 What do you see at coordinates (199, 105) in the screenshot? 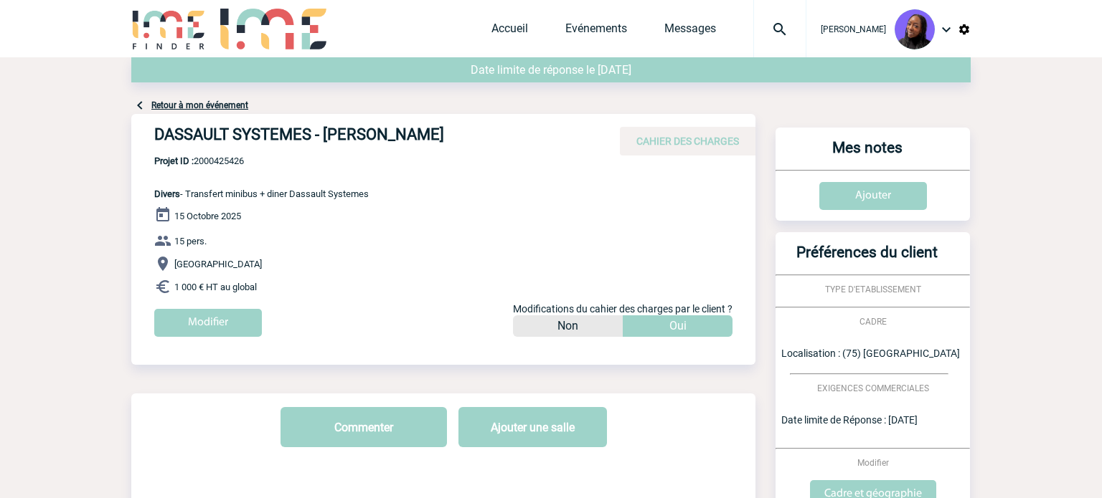
I see `a: Retour à mon événement` at bounding box center [199, 105].